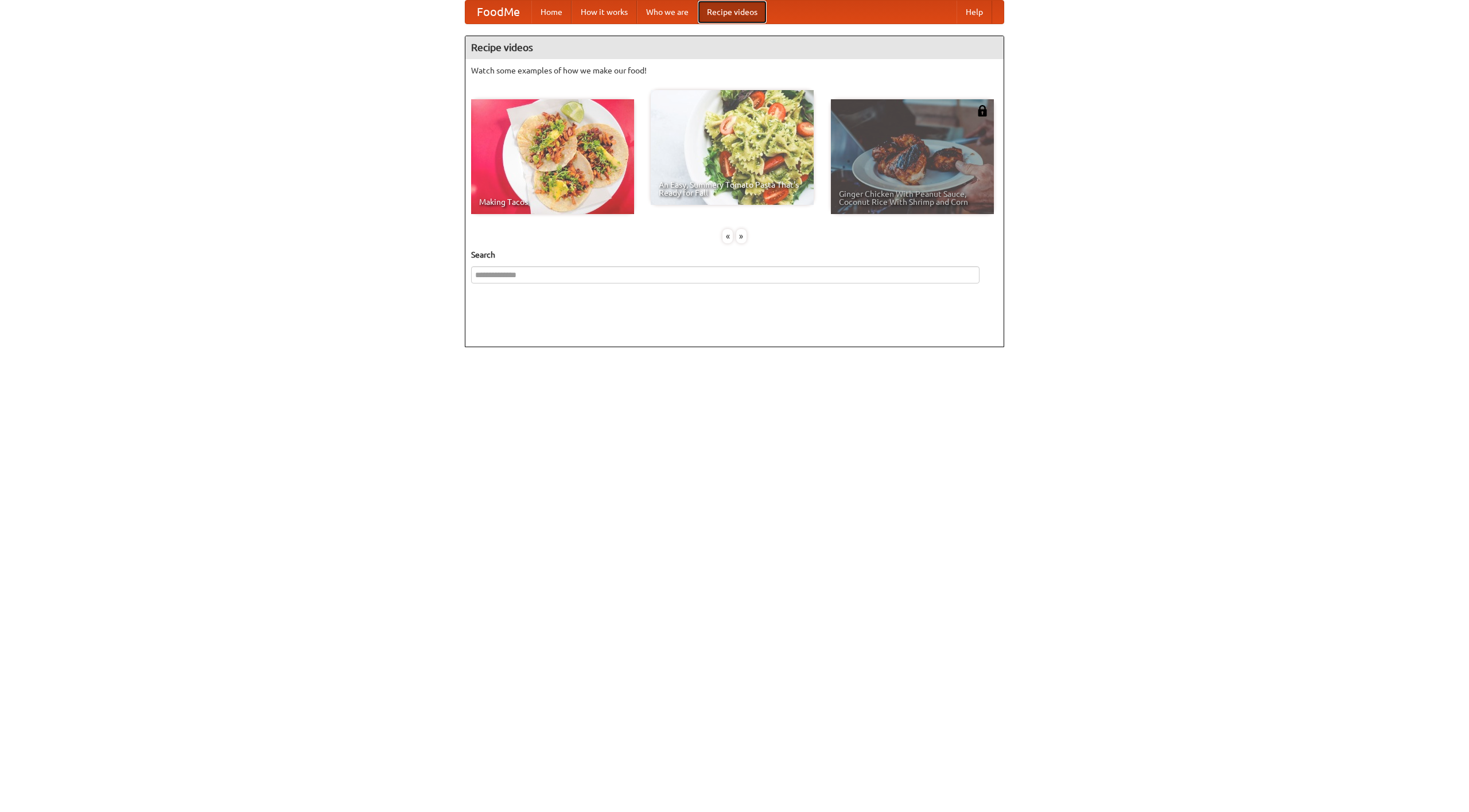 The height and width of the screenshot is (812, 1469). Describe the element at coordinates (735, 70) in the screenshot. I see `p: Watch some examples of how we make our food!` at that location.